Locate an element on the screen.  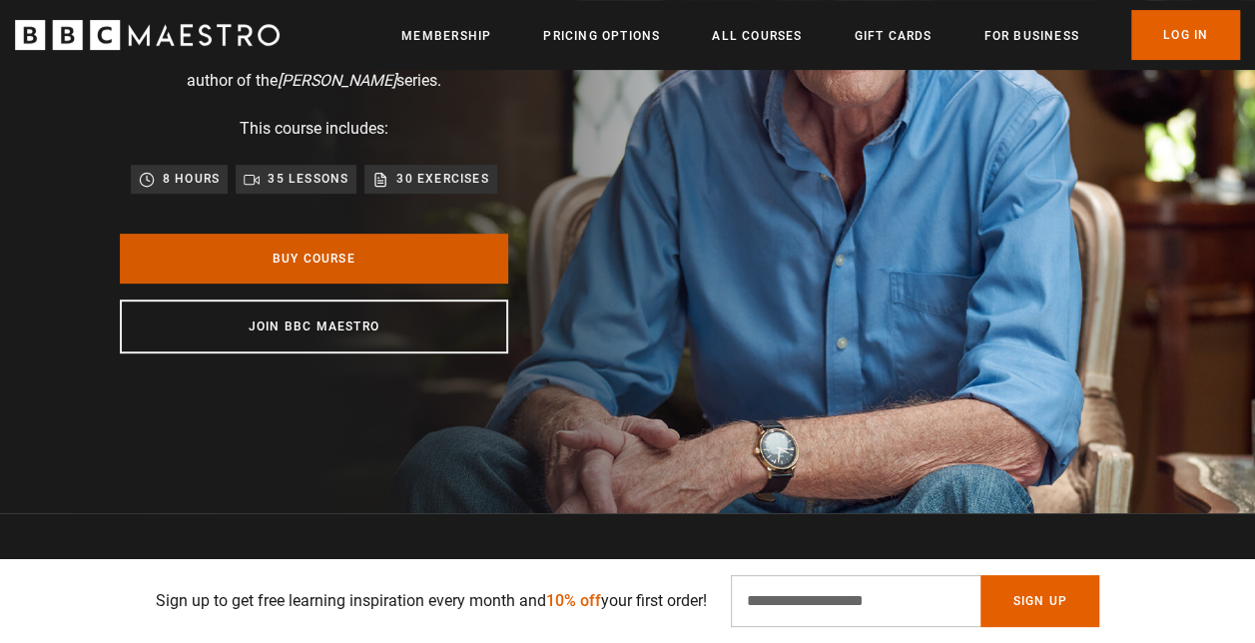
p: 35 lessons is located at coordinates (308, 179).